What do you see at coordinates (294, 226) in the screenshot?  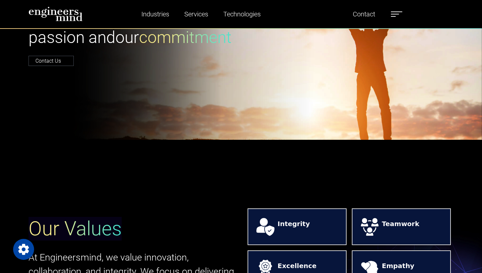 I see `strong: Integrity` at bounding box center [294, 226].